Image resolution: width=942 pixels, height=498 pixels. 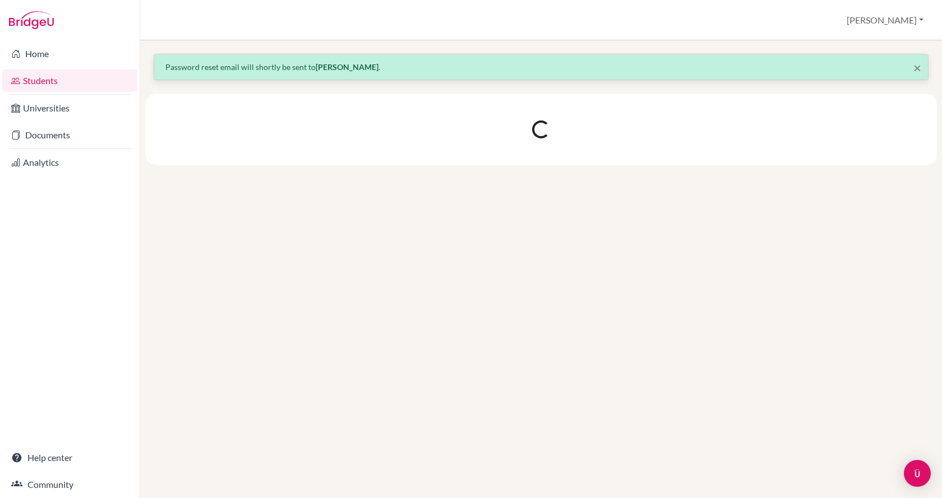 I want to click on a: Help center, so click(x=70, y=458).